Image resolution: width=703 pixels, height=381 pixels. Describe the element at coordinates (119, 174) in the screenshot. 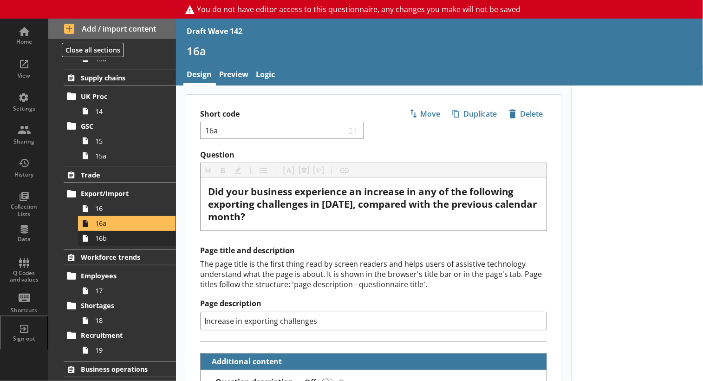

I see `a: Trade` at that location.